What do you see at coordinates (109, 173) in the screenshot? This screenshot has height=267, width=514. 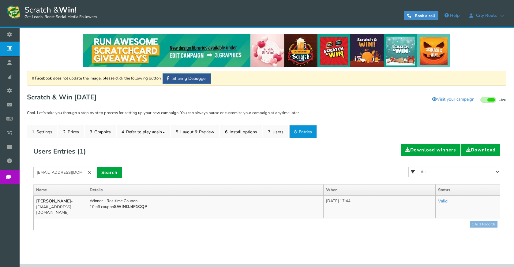 I see `a: Search` at bounding box center [109, 173].